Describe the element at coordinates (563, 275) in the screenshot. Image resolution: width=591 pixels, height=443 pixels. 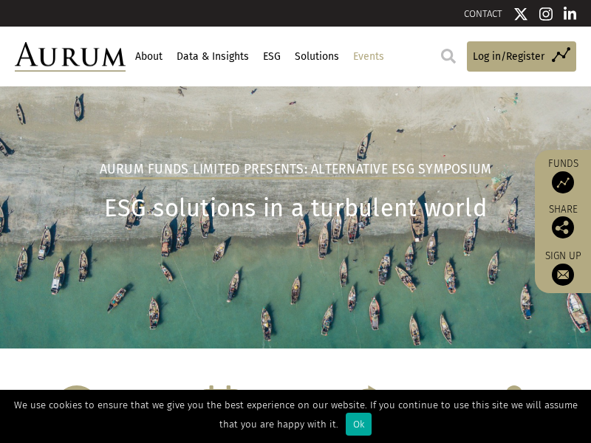
I see `img: Sign up to our newsletter` at that location.